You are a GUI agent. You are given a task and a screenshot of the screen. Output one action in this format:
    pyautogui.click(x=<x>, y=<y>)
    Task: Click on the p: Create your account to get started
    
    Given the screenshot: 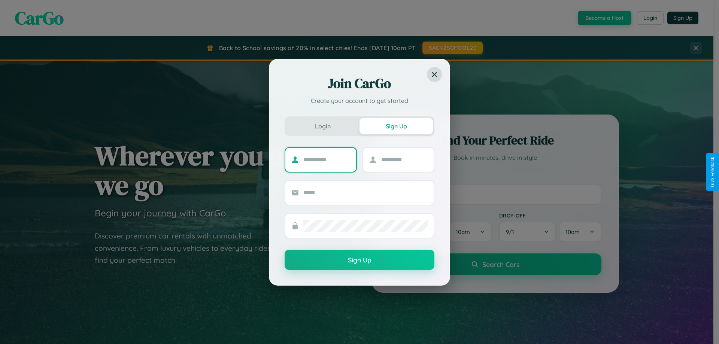 What is the action you would take?
    pyautogui.click(x=360, y=101)
    